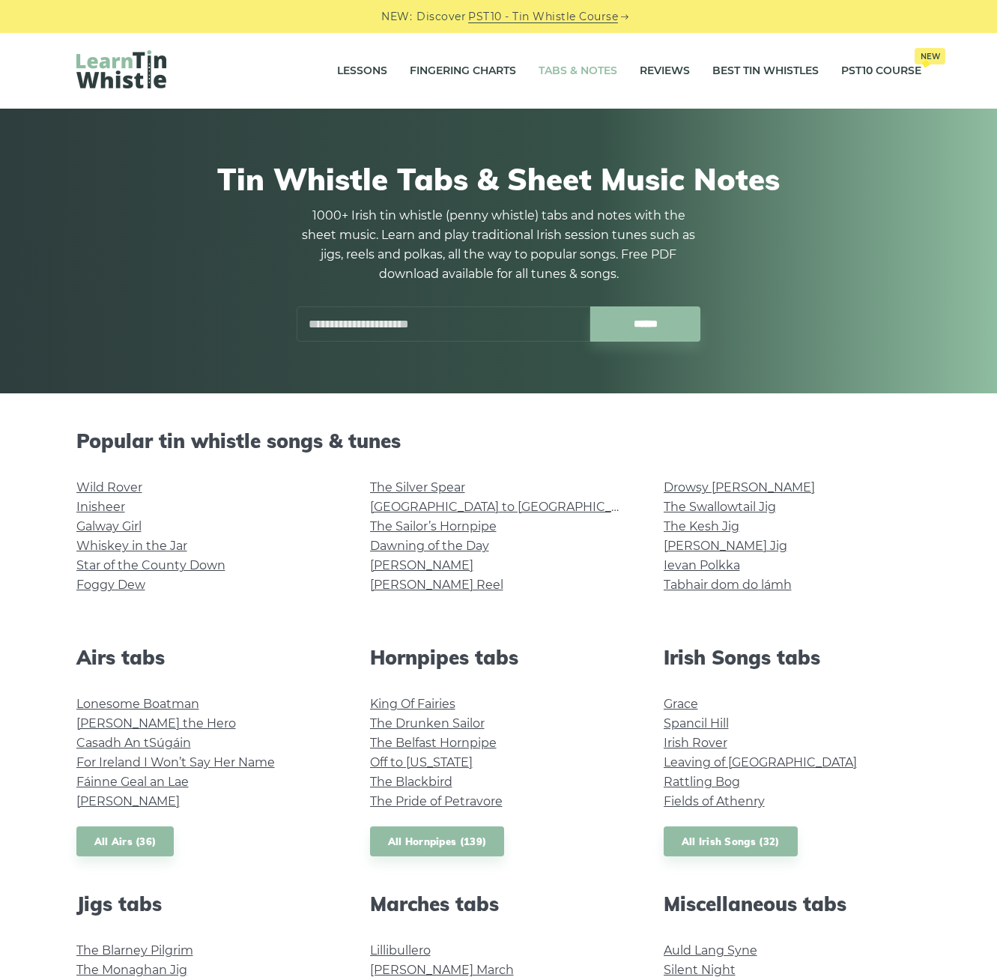 Image resolution: width=997 pixels, height=977 pixels. What do you see at coordinates (109, 487) in the screenshot?
I see `a: Wild Rover` at bounding box center [109, 487].